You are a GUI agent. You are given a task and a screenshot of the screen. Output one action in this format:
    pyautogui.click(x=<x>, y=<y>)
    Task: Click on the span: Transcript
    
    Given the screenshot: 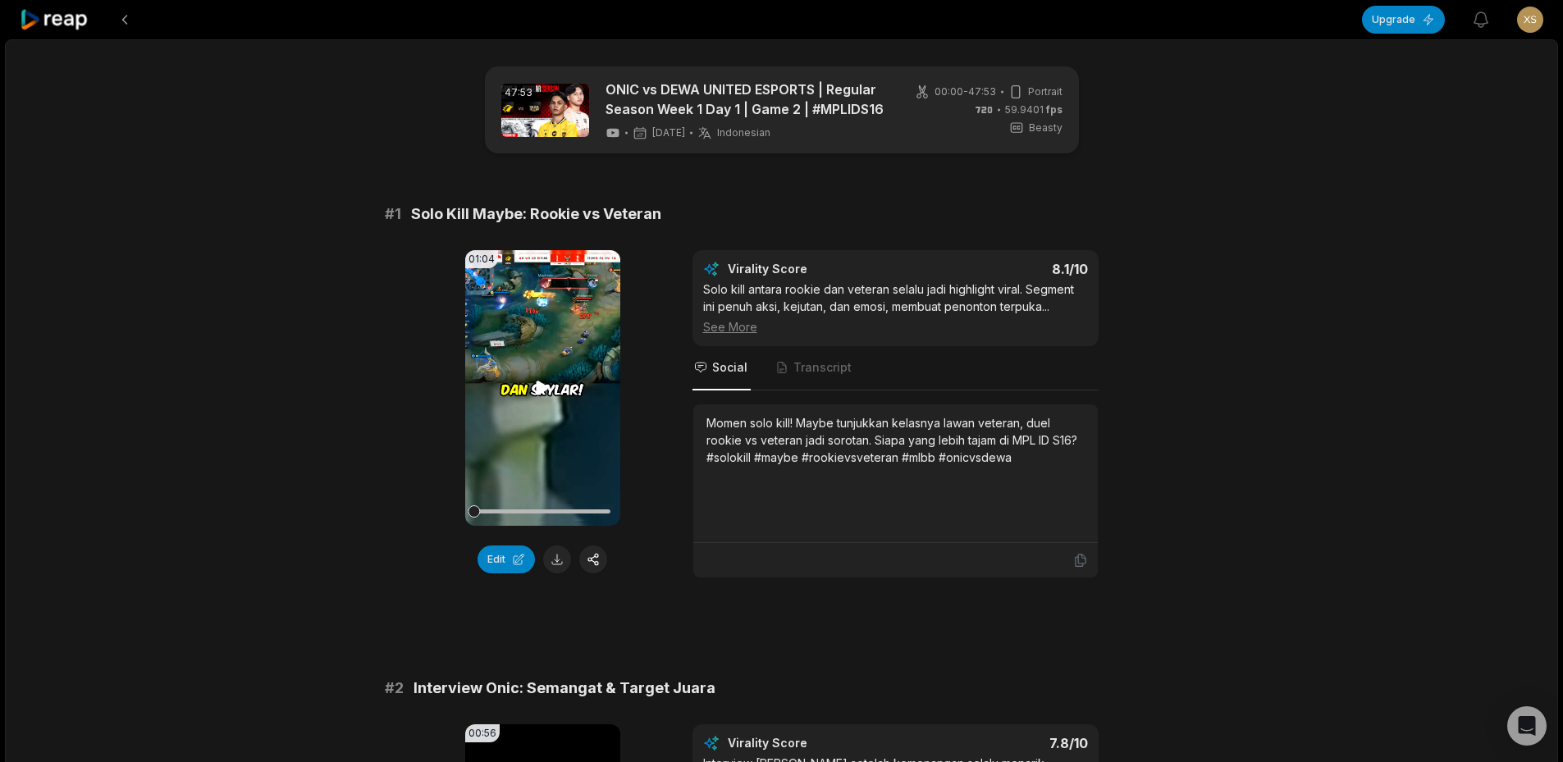 What is the action you would take?
    pyautogui.click(x=822, y=367)
    